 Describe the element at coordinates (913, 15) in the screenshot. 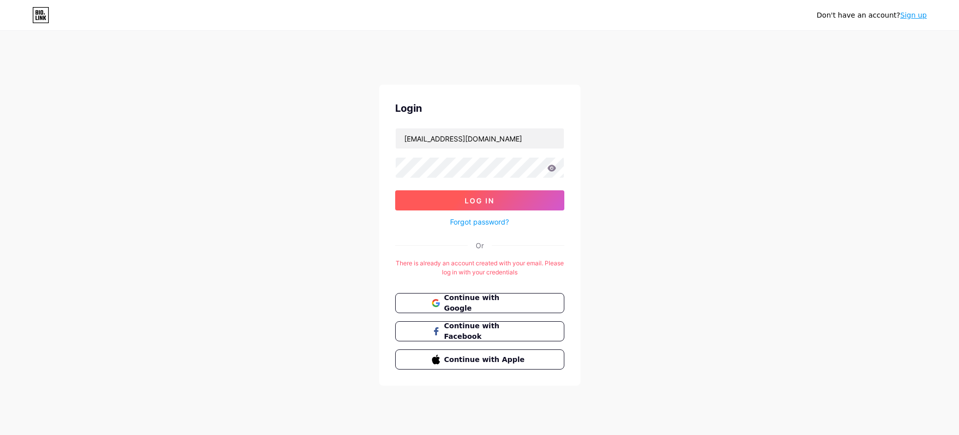

I see `a: Sign up` at that location.